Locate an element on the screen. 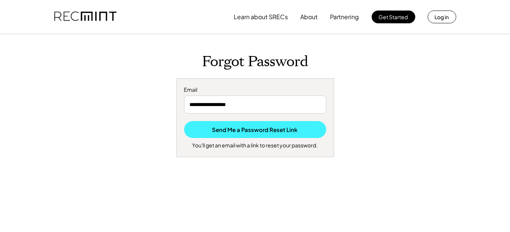  div: You'll get an email with a link to reset your password. is located at coordinates (255, 146).